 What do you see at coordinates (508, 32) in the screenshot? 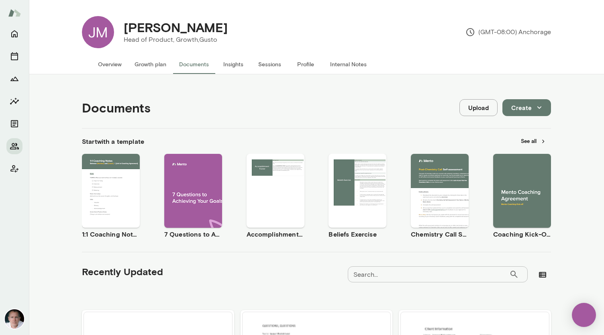
I see `p: (GMT-08:00) Anchorage` at bounding box center [508, 32].